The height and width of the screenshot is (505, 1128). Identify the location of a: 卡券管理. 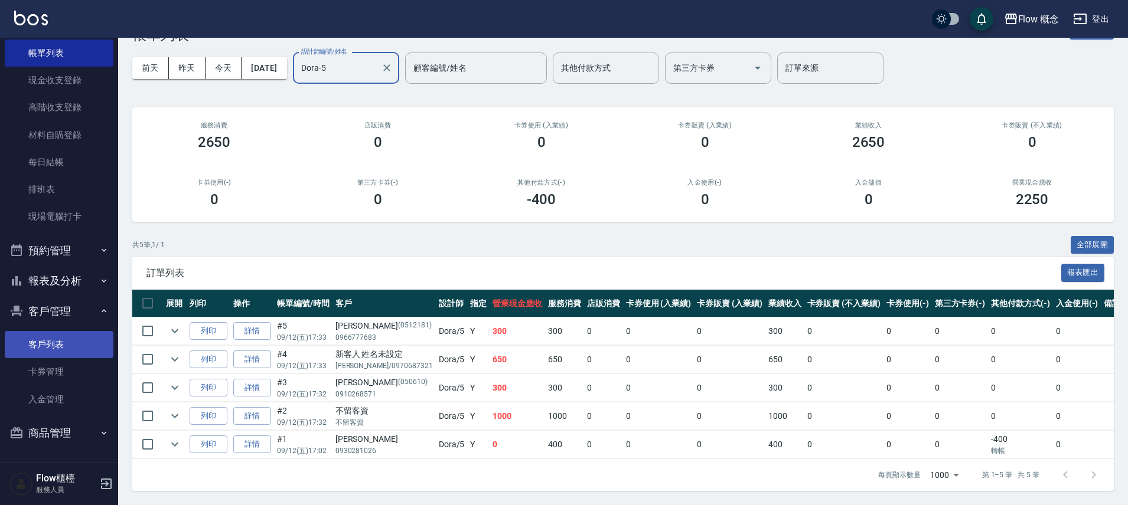
(59, 372).